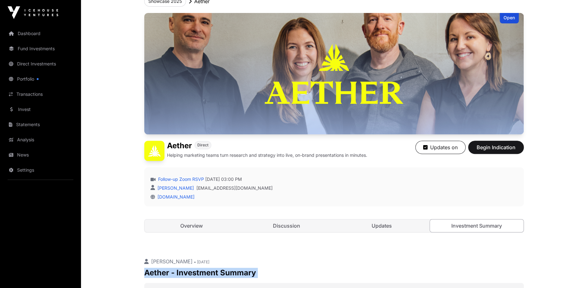 This screenshot has height=288, width=587. Describe the element at coordinates (334, 226) in the screenshot. I see `nav: Tabs` at that location.